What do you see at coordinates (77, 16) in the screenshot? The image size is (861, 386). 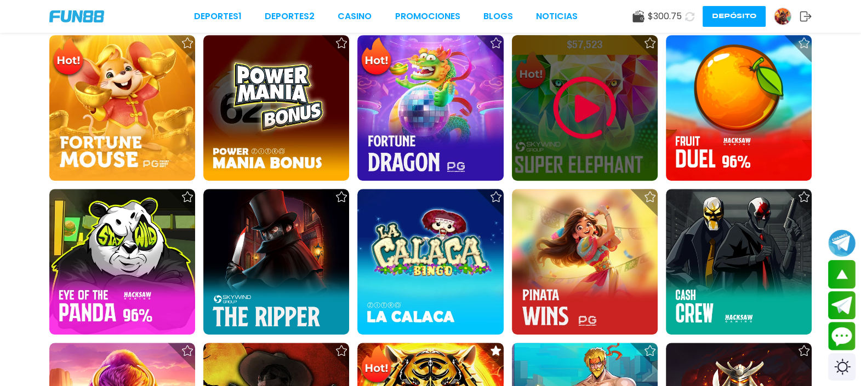 I see `img: Company Logo` at bounding box center [77, 16].